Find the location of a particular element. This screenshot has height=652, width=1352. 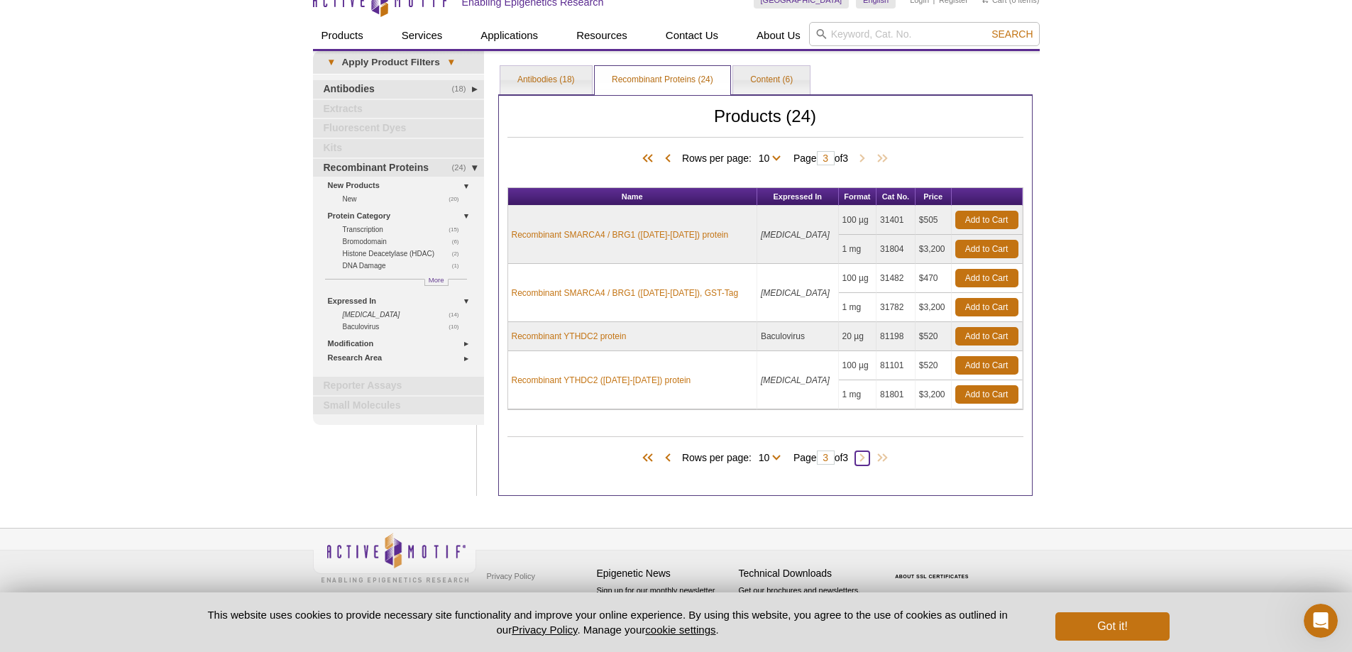

a: Extracts is located at coordinates (398, 109).